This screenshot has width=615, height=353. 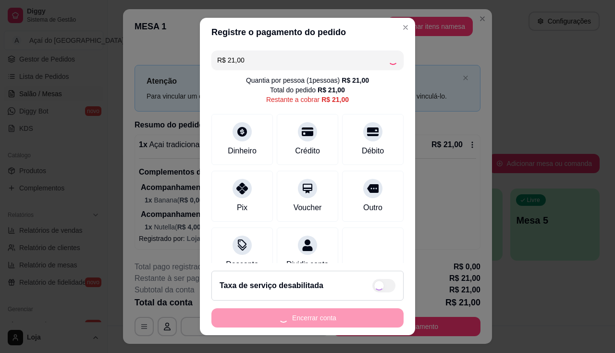 I want to click on div: Outro, so click(x=373, y=208).